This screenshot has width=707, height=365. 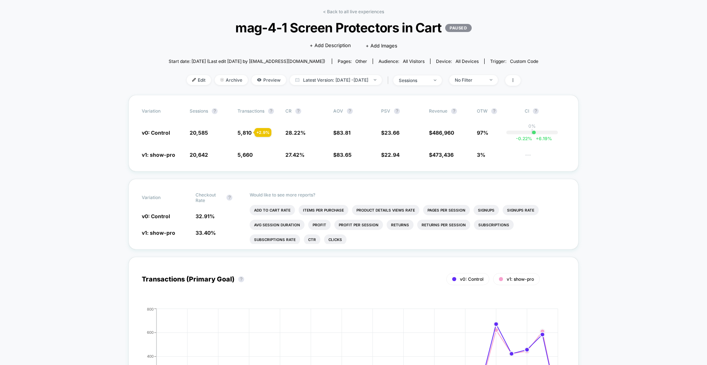 I want to click on div: Audience:, so click(x=401, y=61).